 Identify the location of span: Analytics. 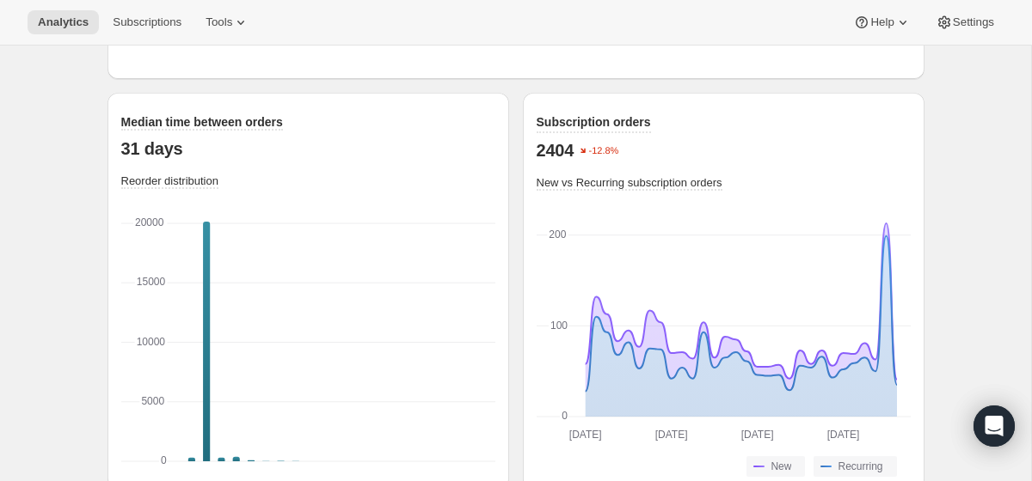
(63, 22).